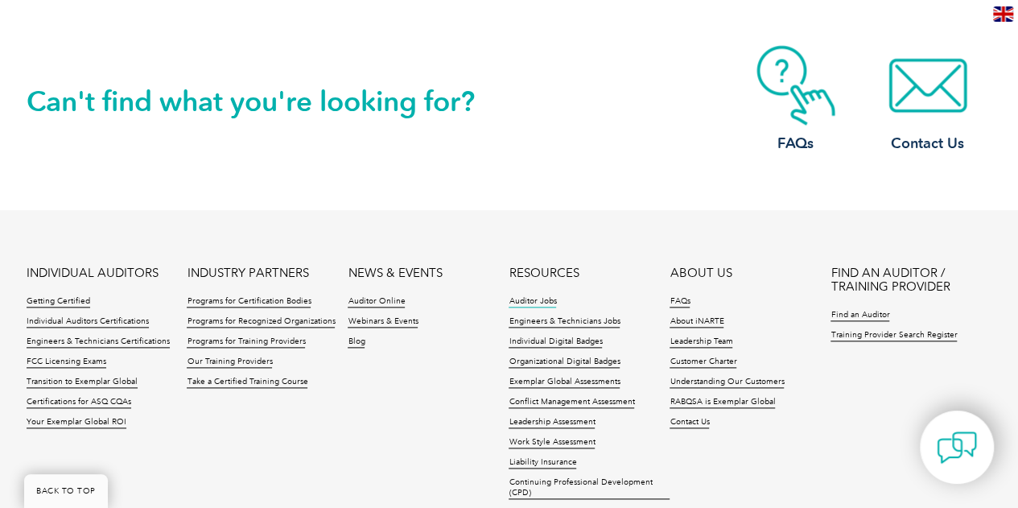 Image resolution: width=1018 pixels, height=508 pixels. I want to click on a: Training Provider Search Register, so click(893, 336).